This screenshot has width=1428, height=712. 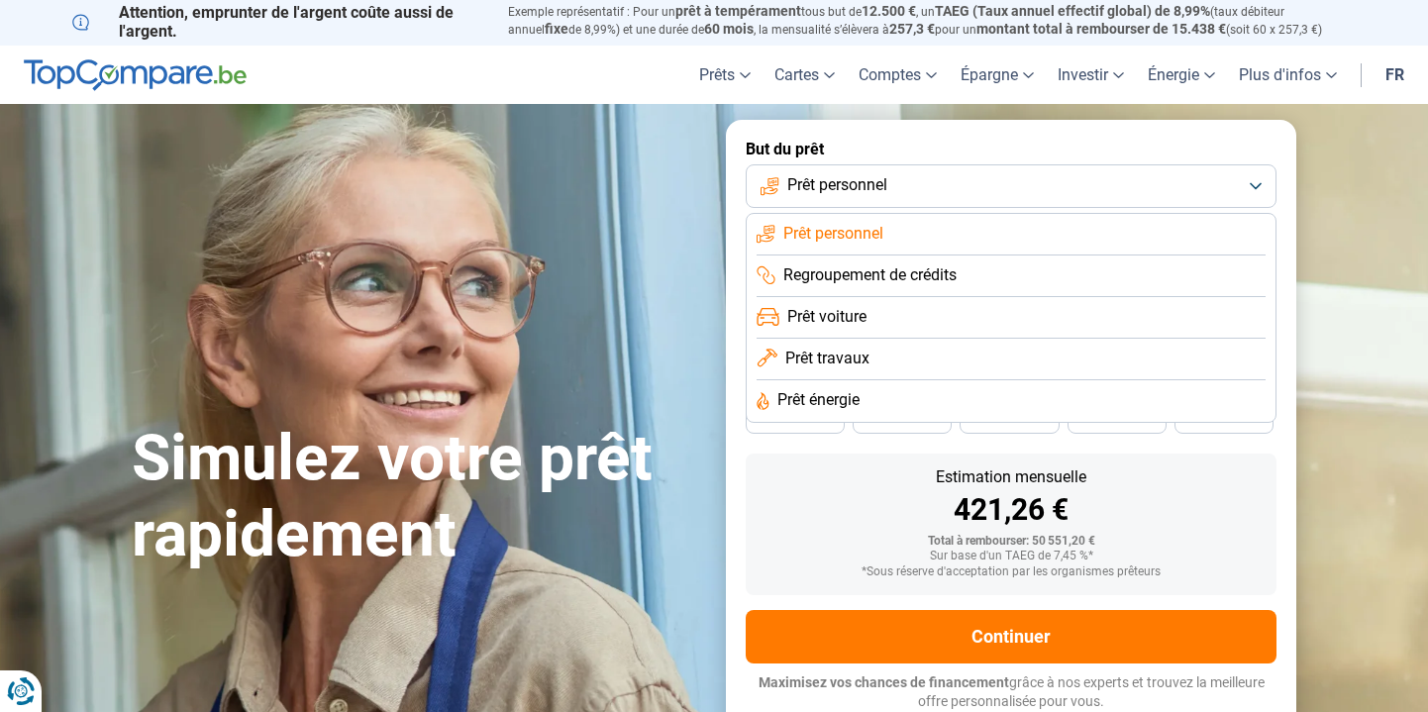 I want to click on label: But du prêt, so click(x=1011, y=149).